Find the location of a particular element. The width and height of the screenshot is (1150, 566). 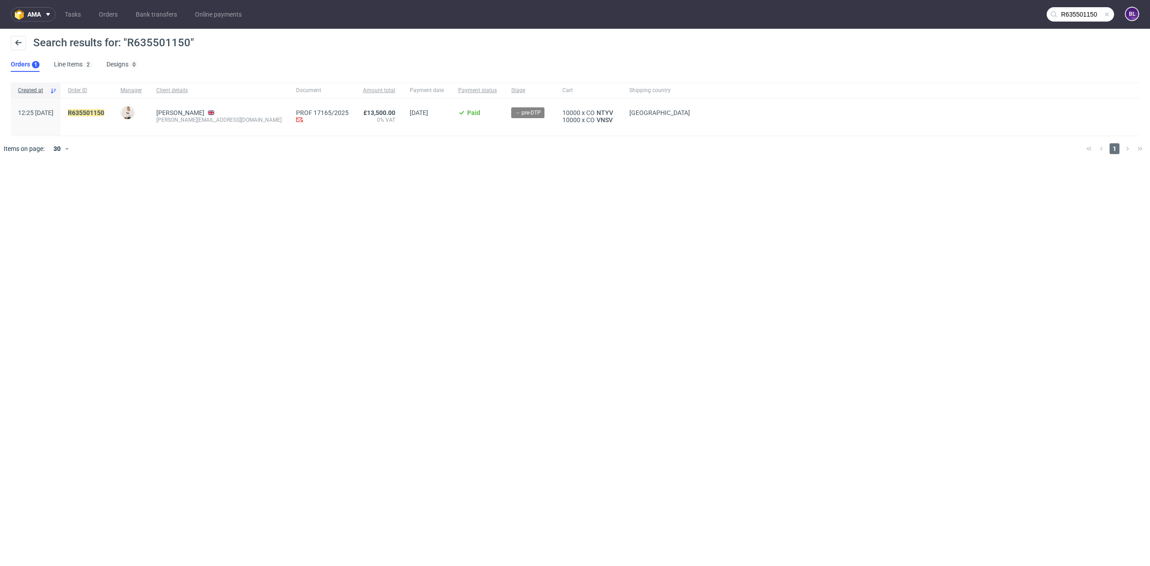

div: 1 is located at coordinates (35, 65).